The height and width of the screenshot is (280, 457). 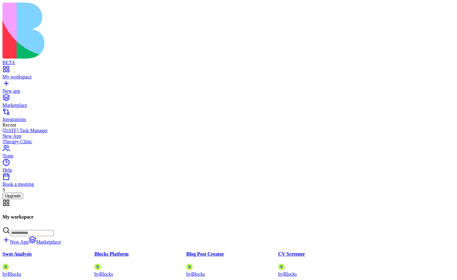 What do you see at coordinates (228, 74) in the screenshot?
I see `a: My workspace` at bounding box center [228, 74].